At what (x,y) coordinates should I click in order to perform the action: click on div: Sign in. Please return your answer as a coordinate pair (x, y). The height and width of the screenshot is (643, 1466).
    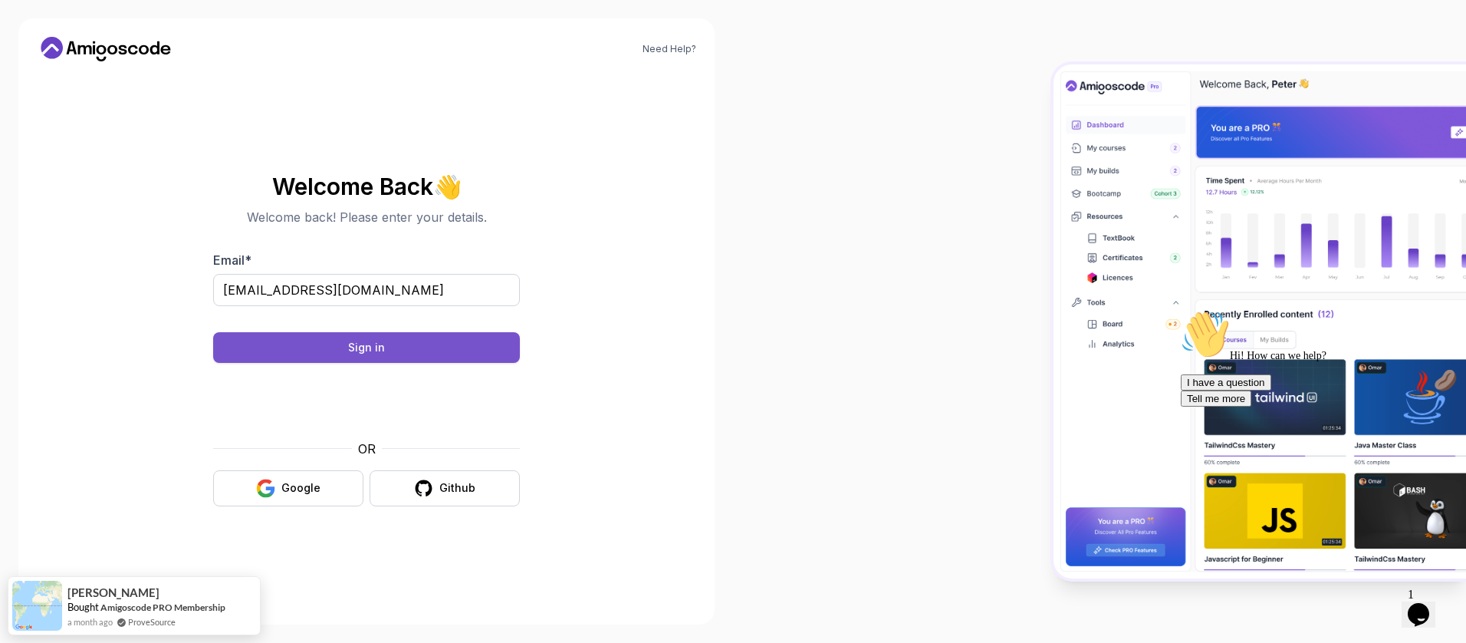
    Looking at the image, I should click on (367, 347).